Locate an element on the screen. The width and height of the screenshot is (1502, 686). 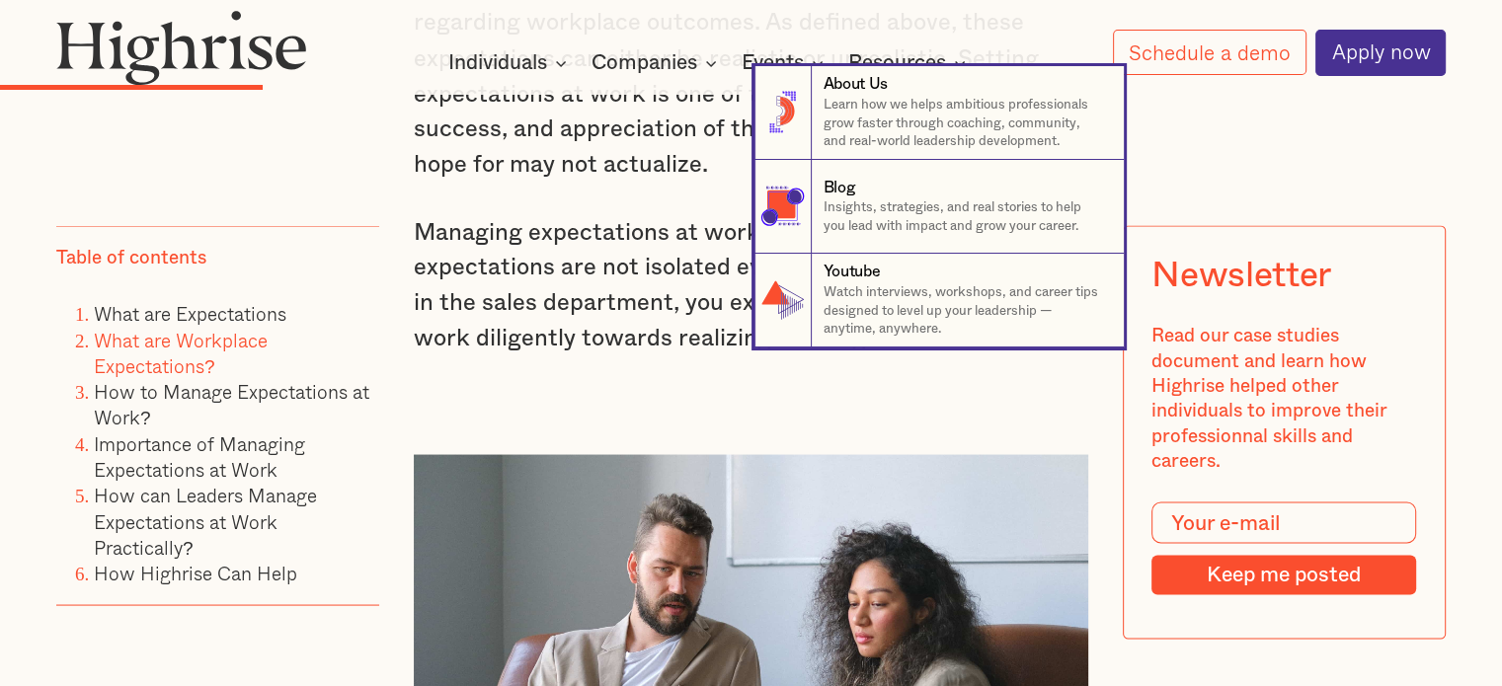
p: Learn how we helps ambitious professionals grow faster through coaching, community, and real-worl... is located at coordinates (964, 123).